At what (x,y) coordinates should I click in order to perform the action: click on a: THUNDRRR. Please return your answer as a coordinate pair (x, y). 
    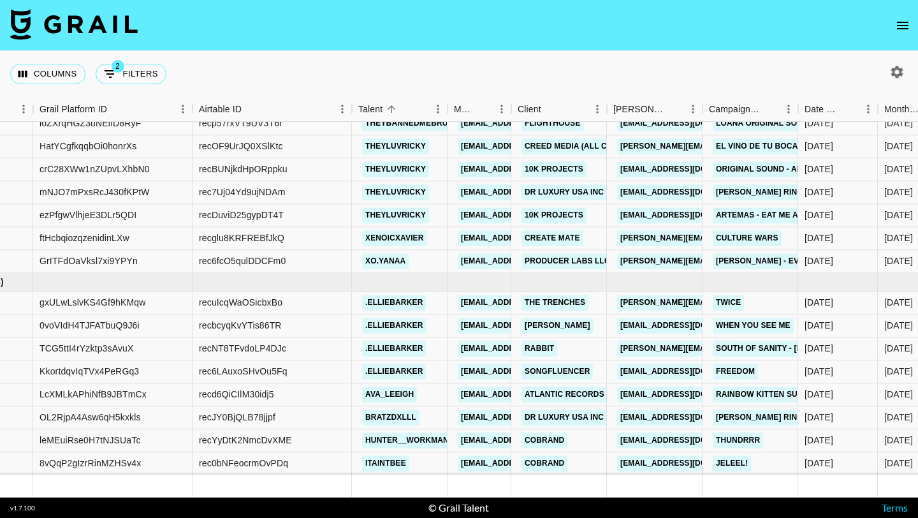
    Looking at the image, I should click on (738, 440).